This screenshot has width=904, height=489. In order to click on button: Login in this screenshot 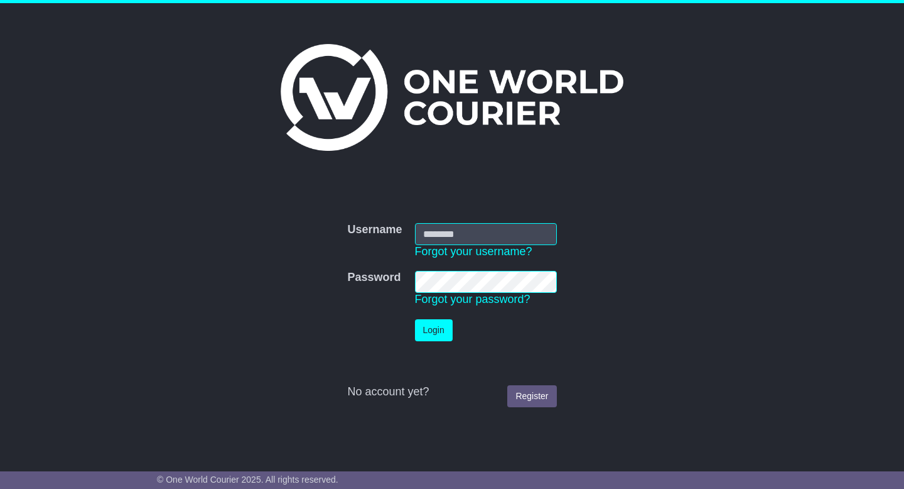, I will do `click(434, 330)`.